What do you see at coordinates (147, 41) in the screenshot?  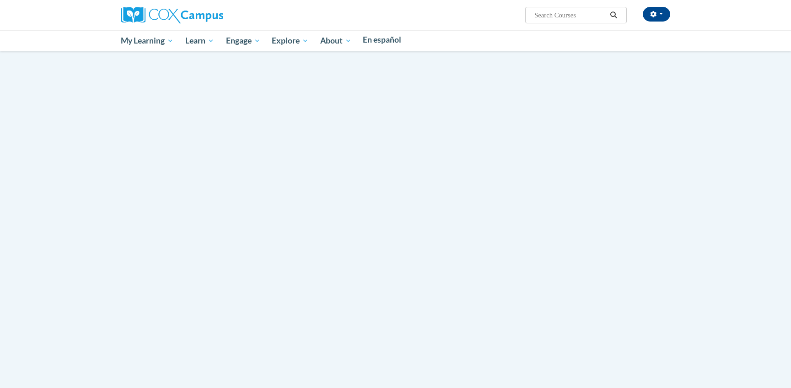 I see `a: My Learning` at bounding box center [147, 41].